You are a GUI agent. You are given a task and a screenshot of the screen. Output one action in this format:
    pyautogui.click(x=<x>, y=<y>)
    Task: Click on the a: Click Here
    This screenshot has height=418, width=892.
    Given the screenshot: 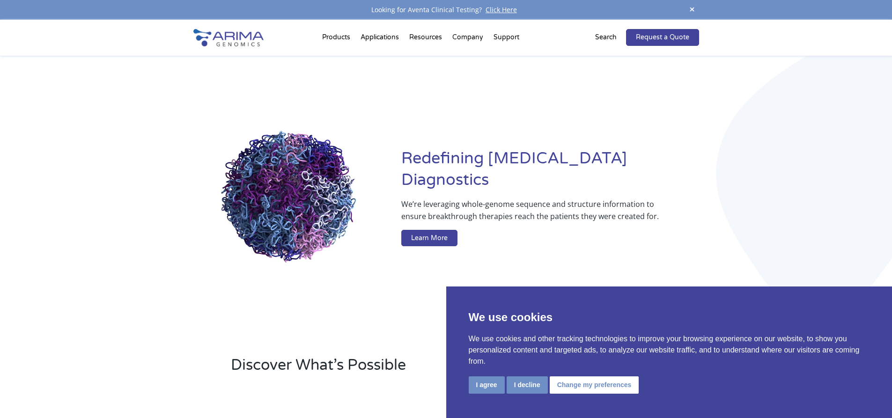 What is the action you would take?
    pyautogui.click(x=501, y=9)
    